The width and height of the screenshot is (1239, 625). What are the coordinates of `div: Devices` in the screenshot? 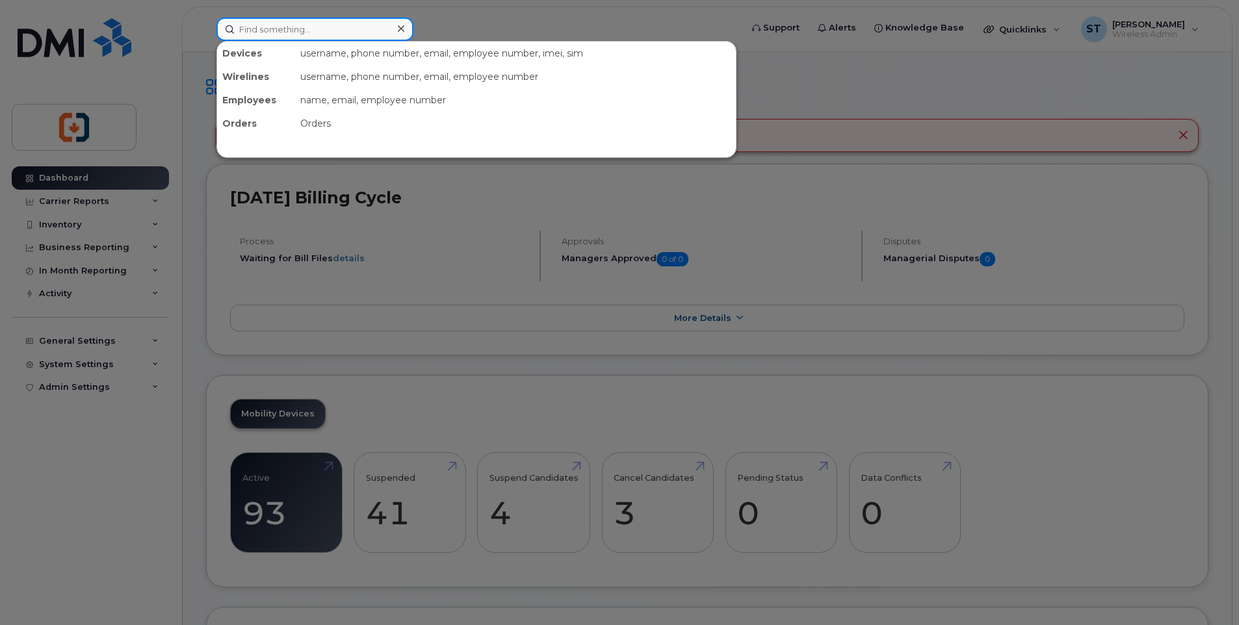 It's located at (256, 53).